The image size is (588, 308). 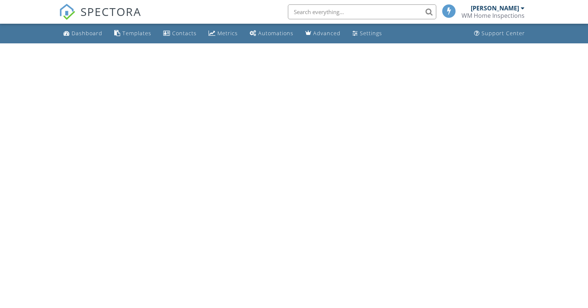 I want to click on div: Support Center, so click(x=503, y=33).